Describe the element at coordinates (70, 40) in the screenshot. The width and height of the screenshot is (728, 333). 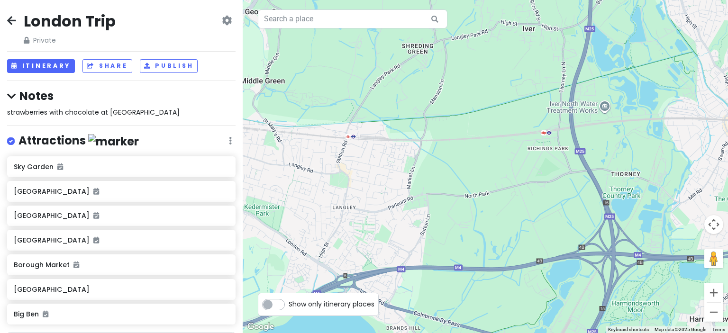
I see `span: Private` at that location.